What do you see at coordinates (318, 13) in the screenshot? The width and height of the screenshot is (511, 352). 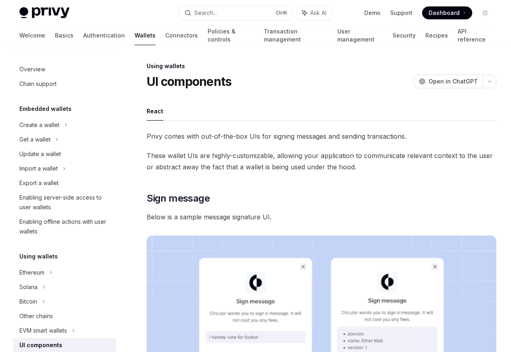 I see `span: Ask AI` at bounding box center [318, 13].